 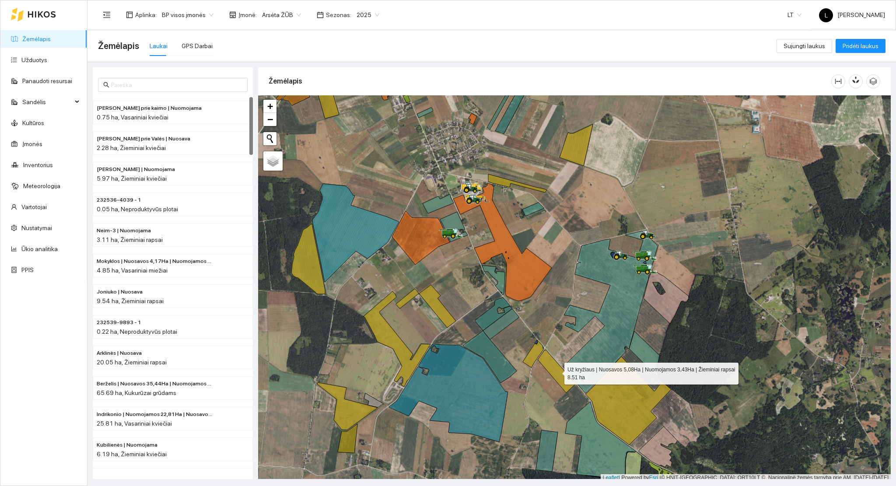 What do you see at coordinates (281, 15) in the screenshot?
I see `span: Arsėta ŽŪB` at bounding box center [281, 15].